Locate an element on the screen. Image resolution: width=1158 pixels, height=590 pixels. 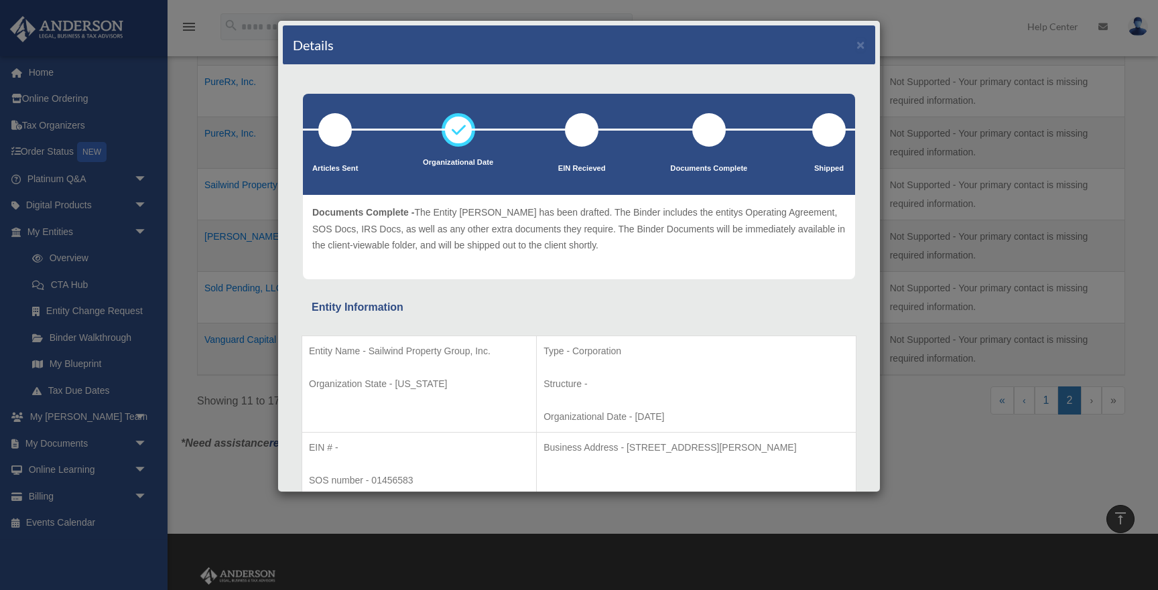
p: Entity Name - Sailwind Property Group, Inc. is located at coordinates (419, 351).